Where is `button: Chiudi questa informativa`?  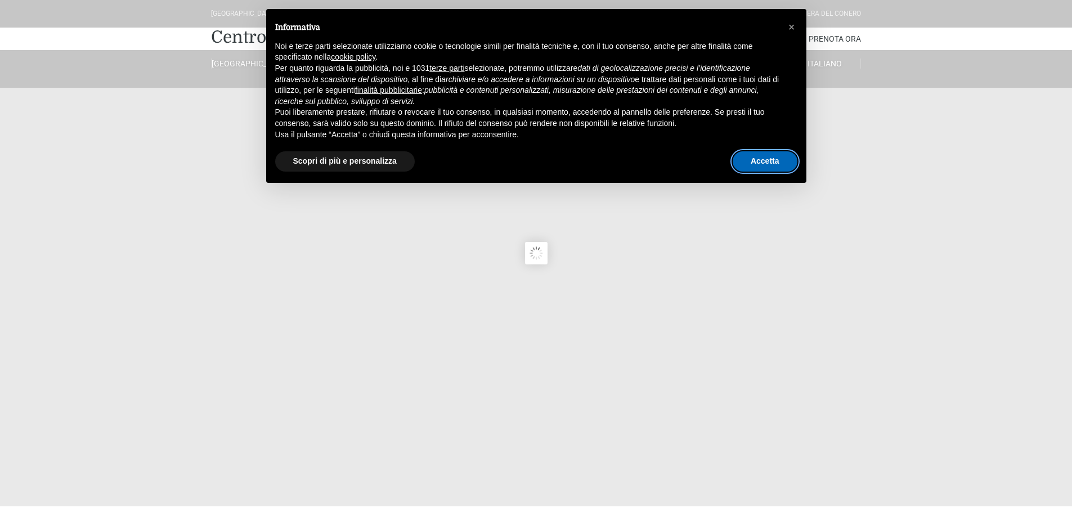 button: Chiudi questa informativa is located at coordinates (792, 27).